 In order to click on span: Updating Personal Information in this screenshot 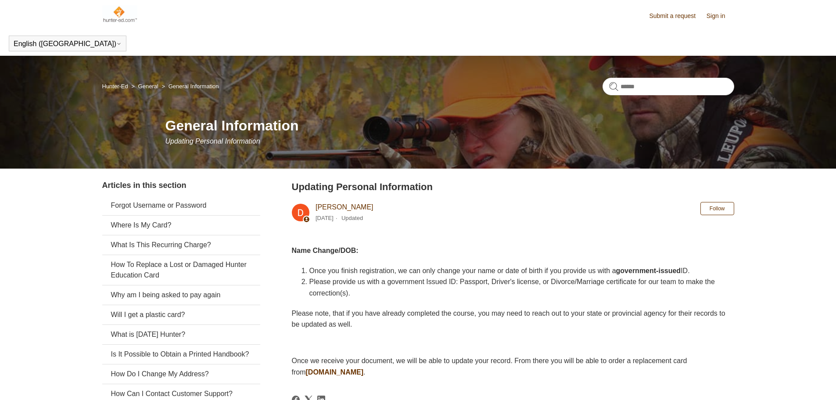, I will do `click(213, 141)`.